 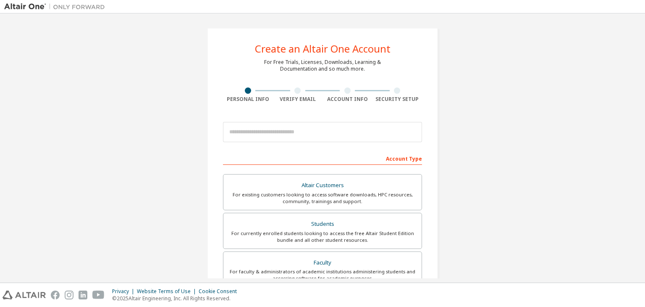 What do you see at coordinates (323, 224) in the screenshot?
I see `div: Students` at bounding box center [323, 224].